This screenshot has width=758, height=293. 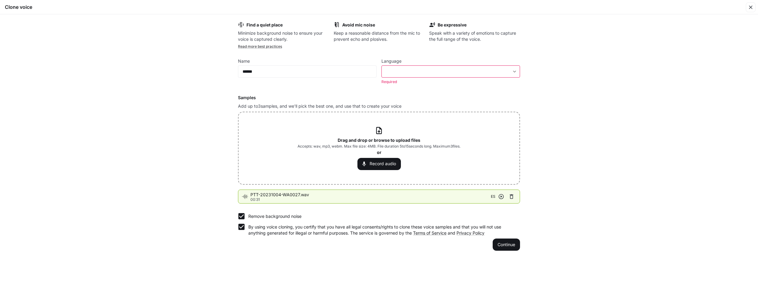 What do you see at coordinates (474, 36) in the screenshot?
I see `p: Speak with a variety of emotions to capture the full range of the voice.` at bounding box center [474, 36].